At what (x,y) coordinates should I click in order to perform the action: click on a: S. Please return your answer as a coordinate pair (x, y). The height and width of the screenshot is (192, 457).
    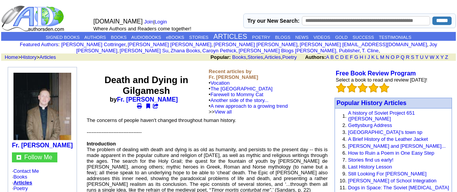
    Looking at the image, I should click on (412, 57).